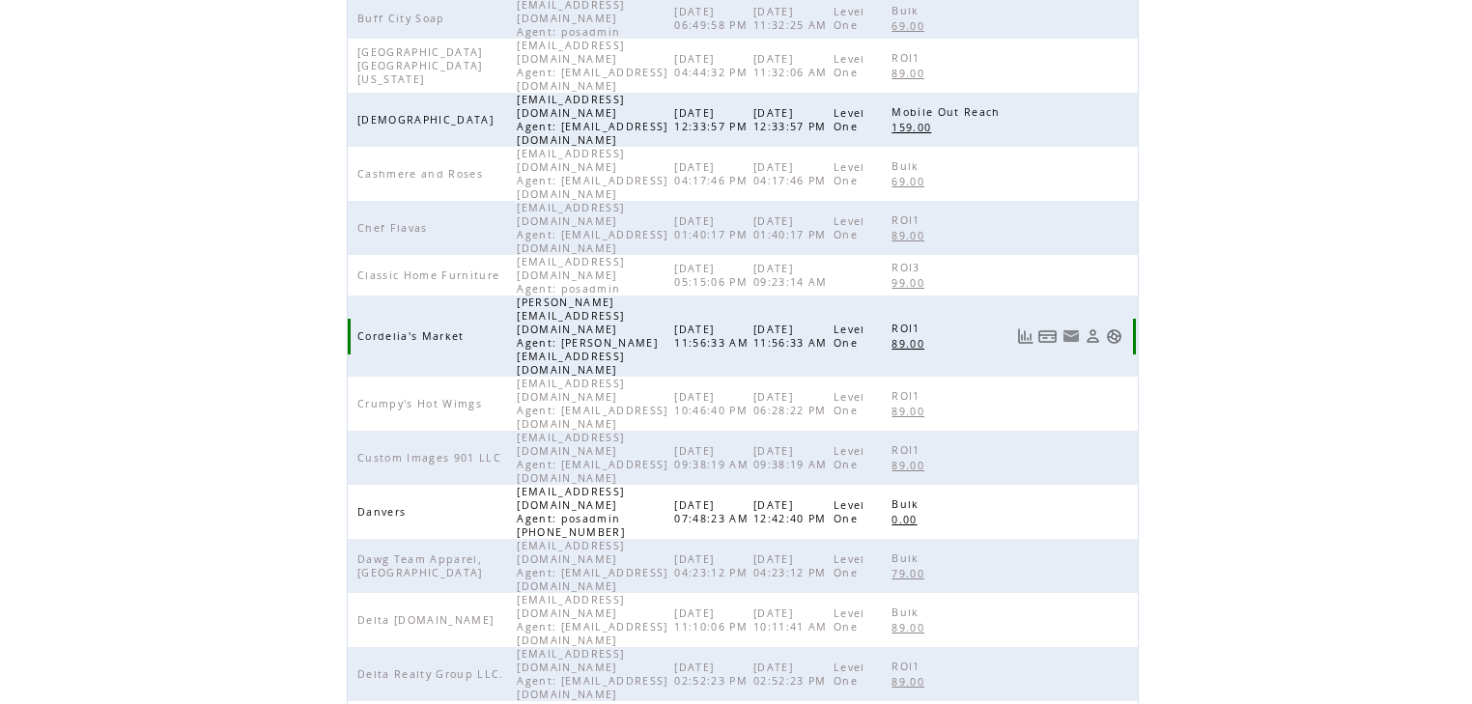 This screenshot has width=1472, height=704. I want to click on span: Crumpy's Hot Wimgs, so click(422, 404).